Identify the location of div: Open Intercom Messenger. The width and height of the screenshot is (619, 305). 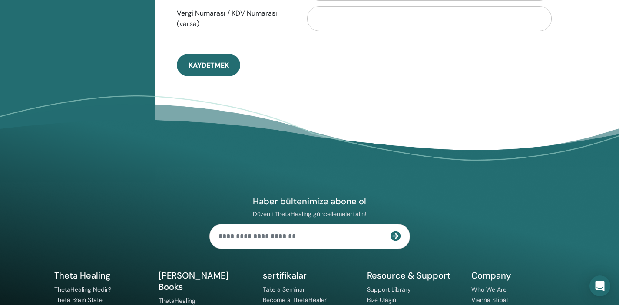
(600, 286).